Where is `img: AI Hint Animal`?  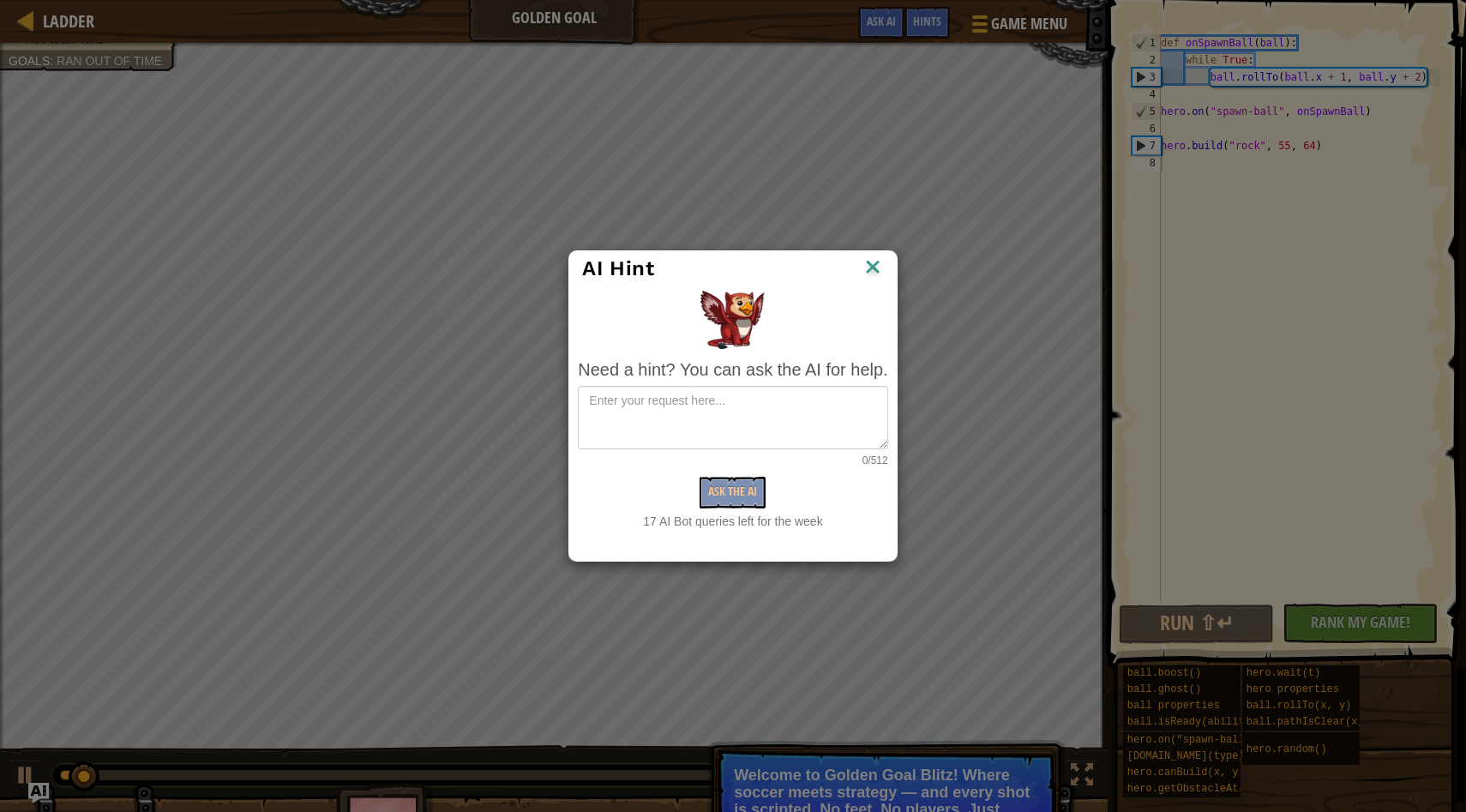 img: AI Hint Animal is located at coordinates (732, 319).